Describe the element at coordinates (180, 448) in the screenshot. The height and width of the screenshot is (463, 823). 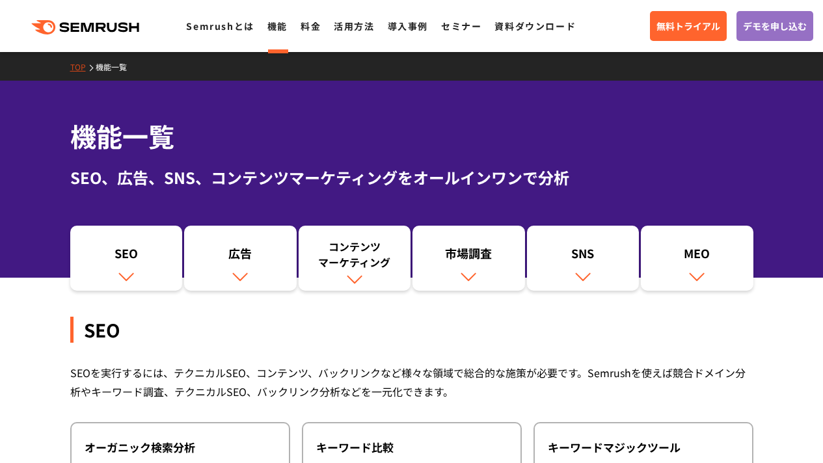
I see `div: オーガニック検索分析` at that location.